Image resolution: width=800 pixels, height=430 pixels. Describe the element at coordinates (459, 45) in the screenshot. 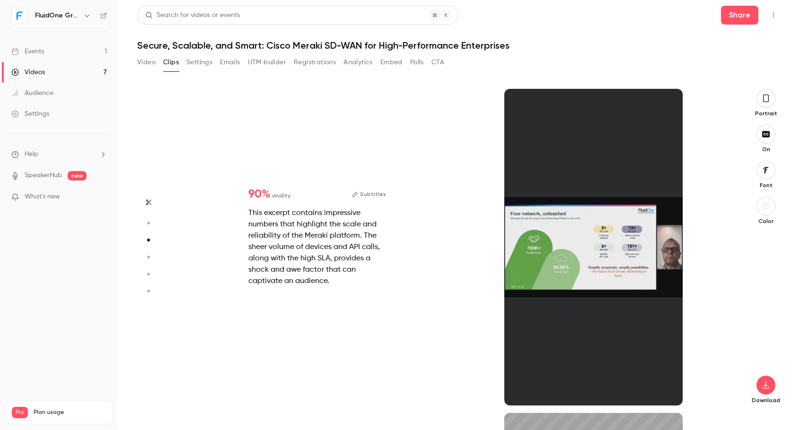

I see `h1: Secure, Scalable, and Smart: Cisco Meraki SD-WAN for High-Performance Enterprises` at that location.